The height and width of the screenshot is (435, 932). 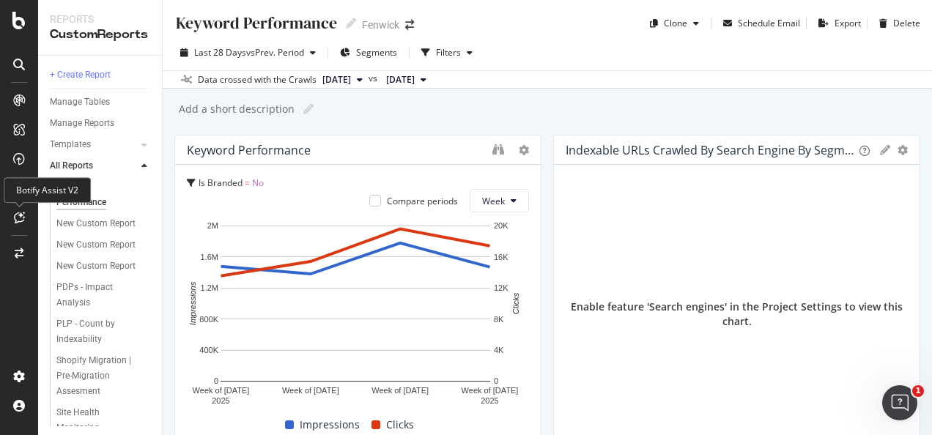 I want to click on div: Reports, so click(x=100, y=19).